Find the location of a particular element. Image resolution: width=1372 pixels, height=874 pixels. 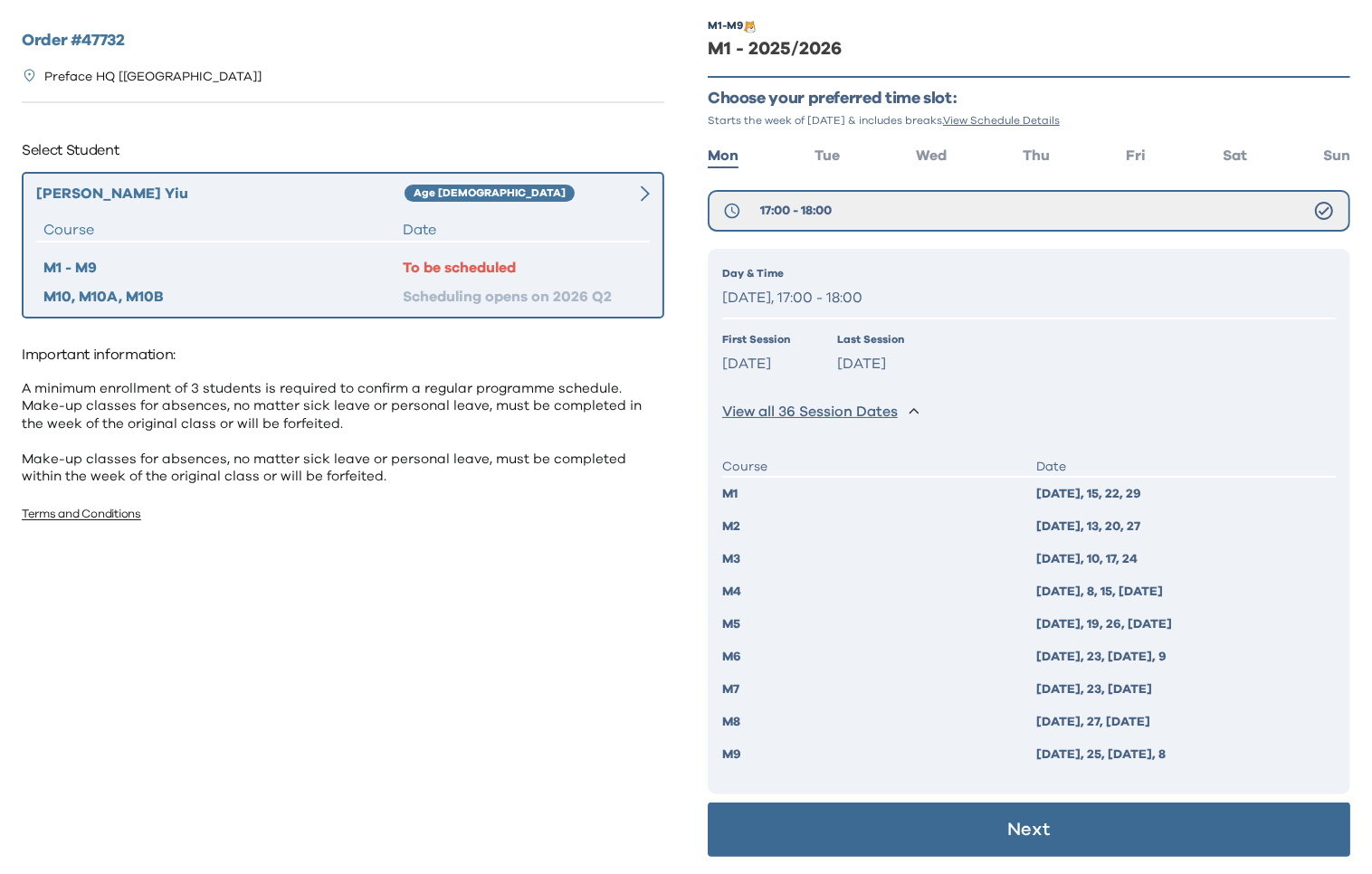

div: Scheduling opens on 2026 Q2 is located at coordinates (522, 297).